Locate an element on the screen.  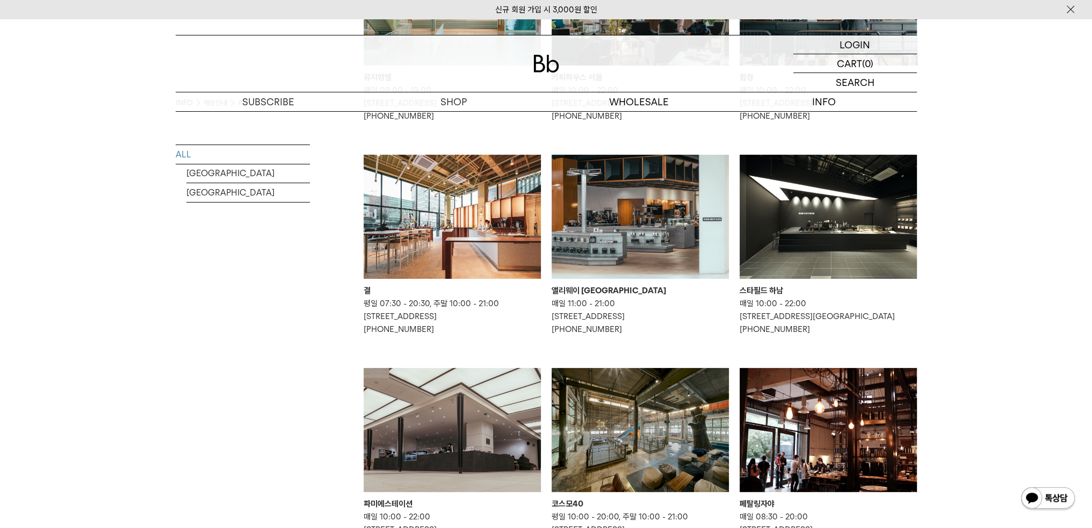
div: 스타필드 하남 is located at coordinates (828, 291).